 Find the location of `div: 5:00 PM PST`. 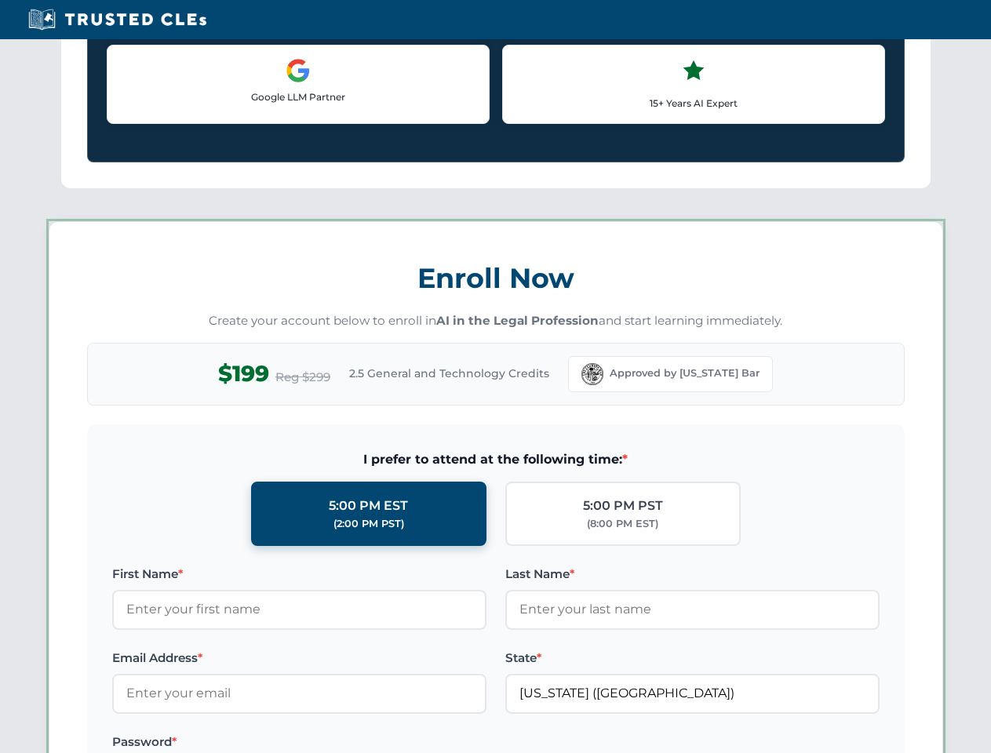

div: 5:00 PM PST is located at coordinates (623, 506).